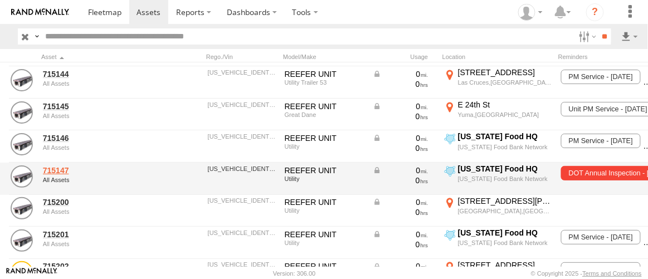 Image resolution: width=648 pixels, height=279 pixels. What do you see at coordinates (405, 57) in the screenshot?
I see `div: Usage` at bounding box center [405, 57].